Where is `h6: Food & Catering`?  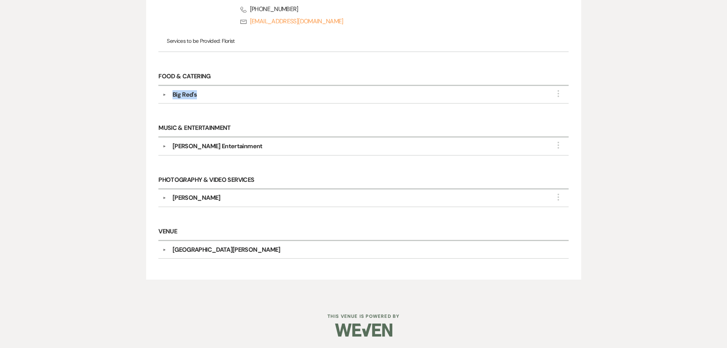
h6: Food & Catering is located at coordinates (363, 77).